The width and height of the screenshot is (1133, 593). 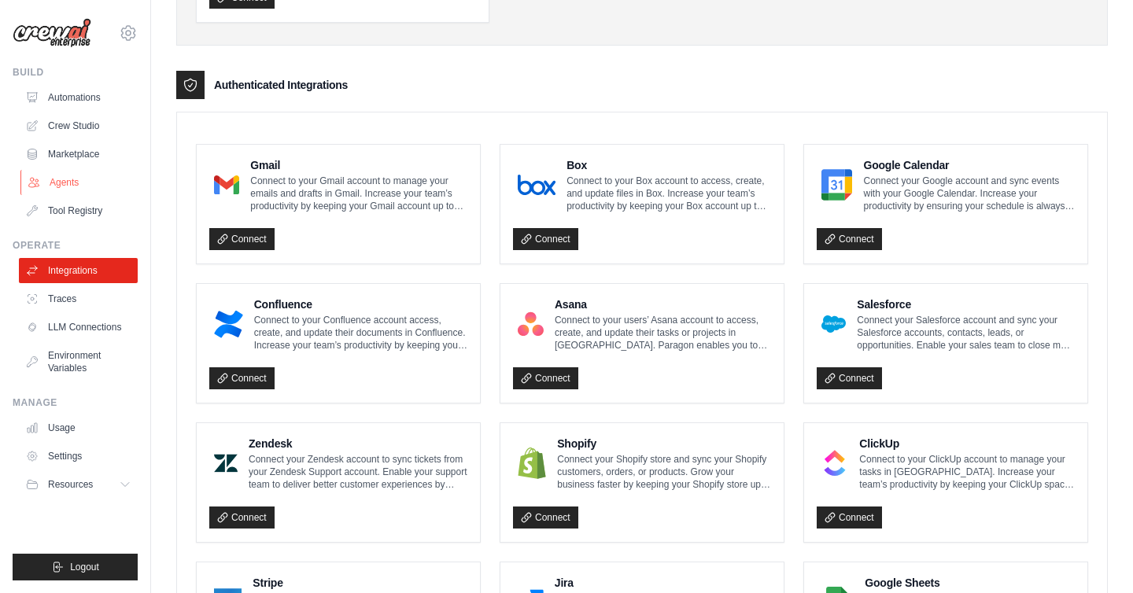 What do you see at coordinates (70, 485) in the screenshot?
I see `span: Resources` at bounding box center [70, 485].